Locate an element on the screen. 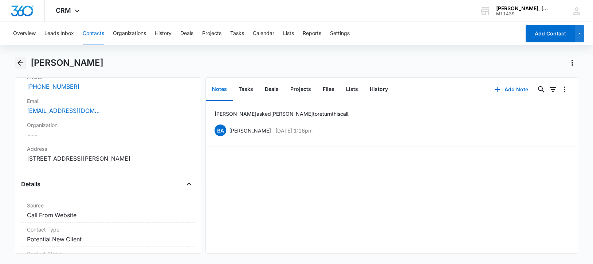  h4: Details is located at coordinates (31, 184).